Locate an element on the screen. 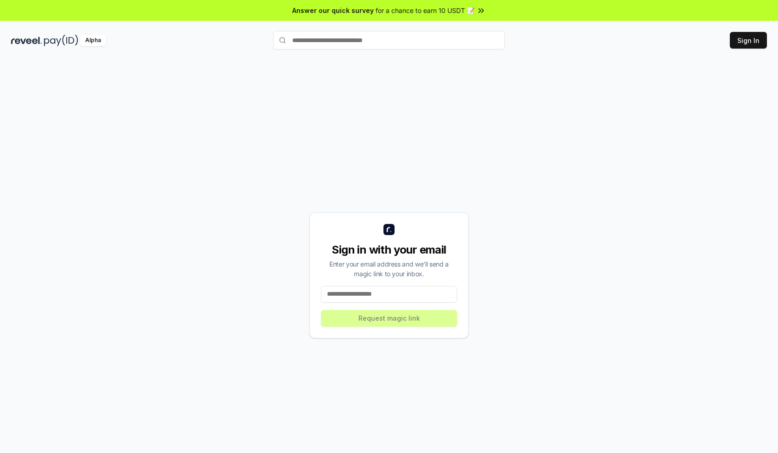 The width and height of the screenshot is (778, 453). div: Alpha is located at coordinates (93, 40).